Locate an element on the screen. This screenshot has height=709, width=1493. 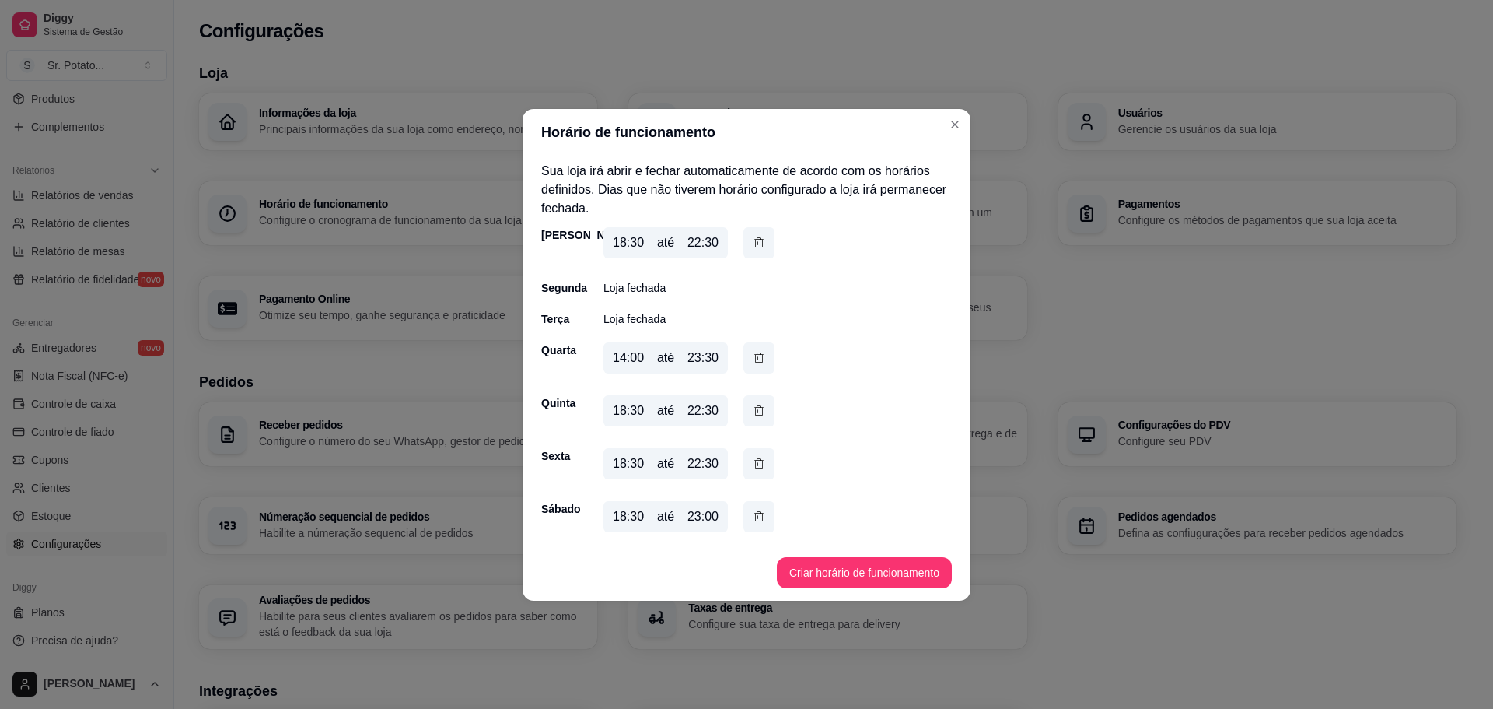
div: Sábado is located at coordinates (557, 509).